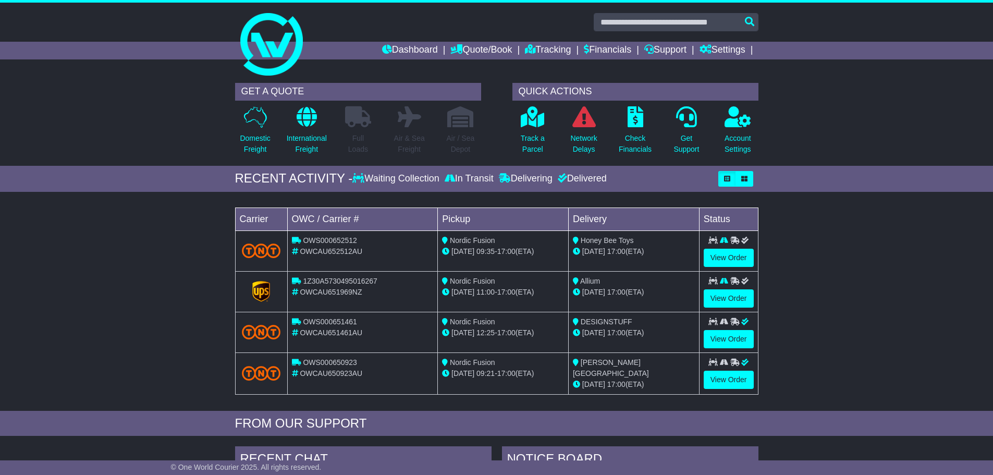  What do you see at coordinates (635, 92) in the screenshot?
I see `div: QUICK ACTIONS` at bounding box center [635, 92].